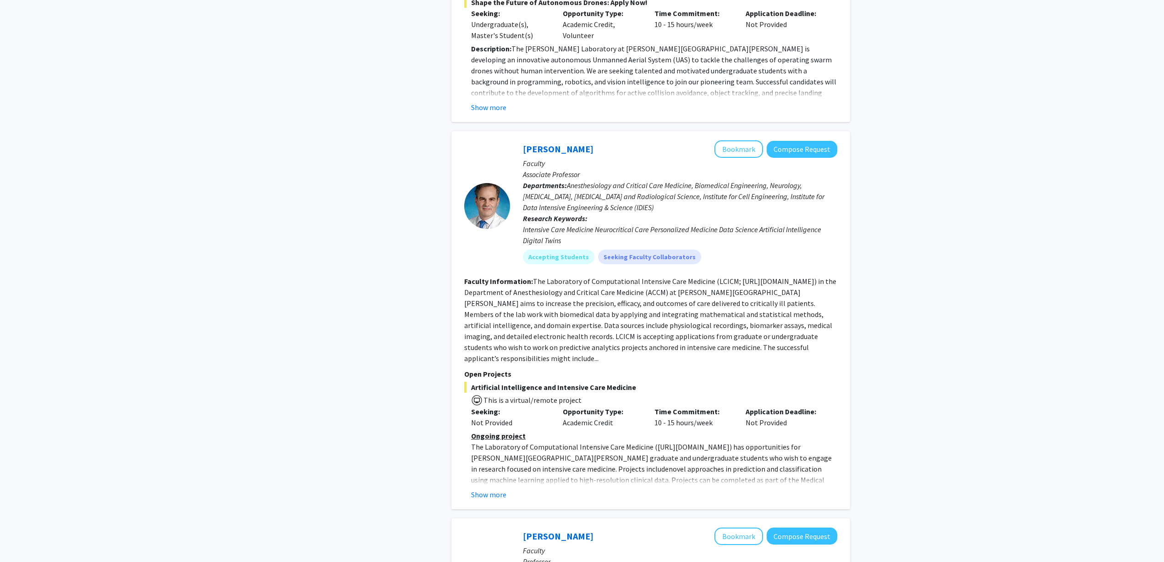  What do you see at coordinates (651, 387) in the screenshot?
I see `span: Artificial Intelligence and Intensive Care Medicine` at bounding box center [651, 387].